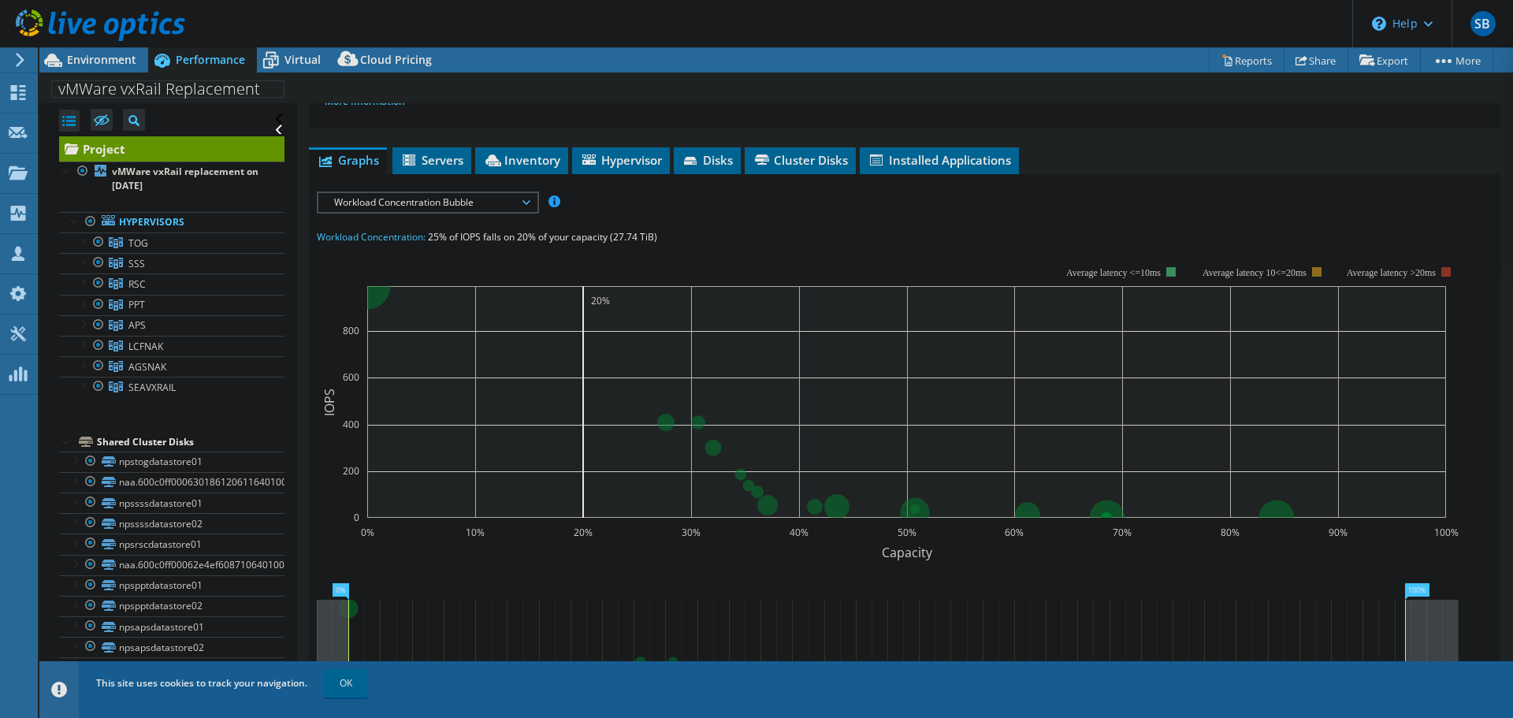 The width and height of the screenshot is (1513, 718). I want to click on span: Installed Applications, so click(939, 160).